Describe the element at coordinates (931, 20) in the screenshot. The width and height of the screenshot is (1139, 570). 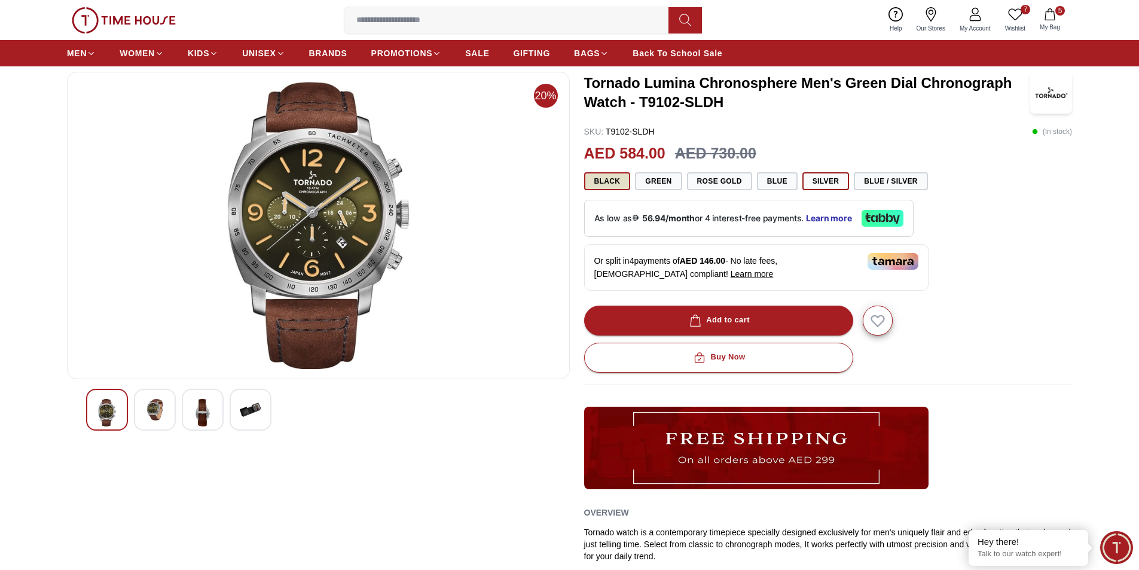
I see `a: Our Stores` at that location.